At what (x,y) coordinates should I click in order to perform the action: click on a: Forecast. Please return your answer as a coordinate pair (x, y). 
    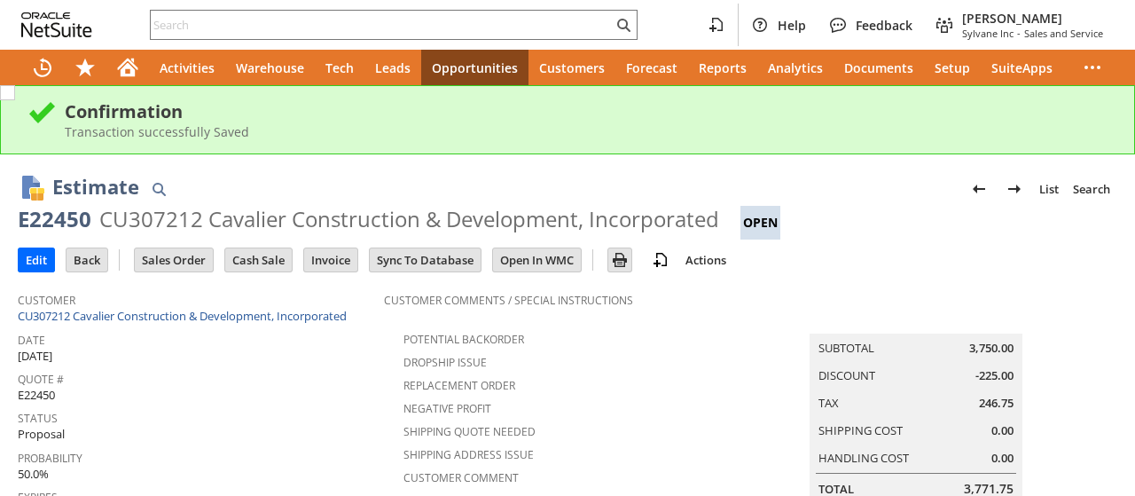
    Looking at the image, I should click on (652, 67).